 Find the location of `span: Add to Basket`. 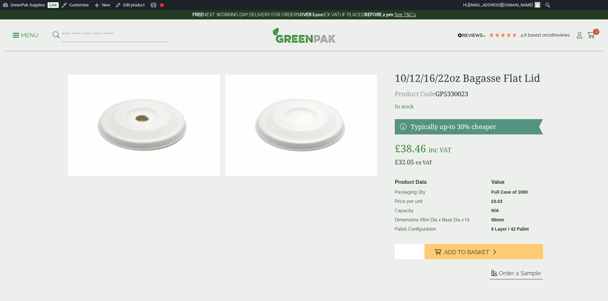

span: Add to Basket is located at coordinates (466, 253).